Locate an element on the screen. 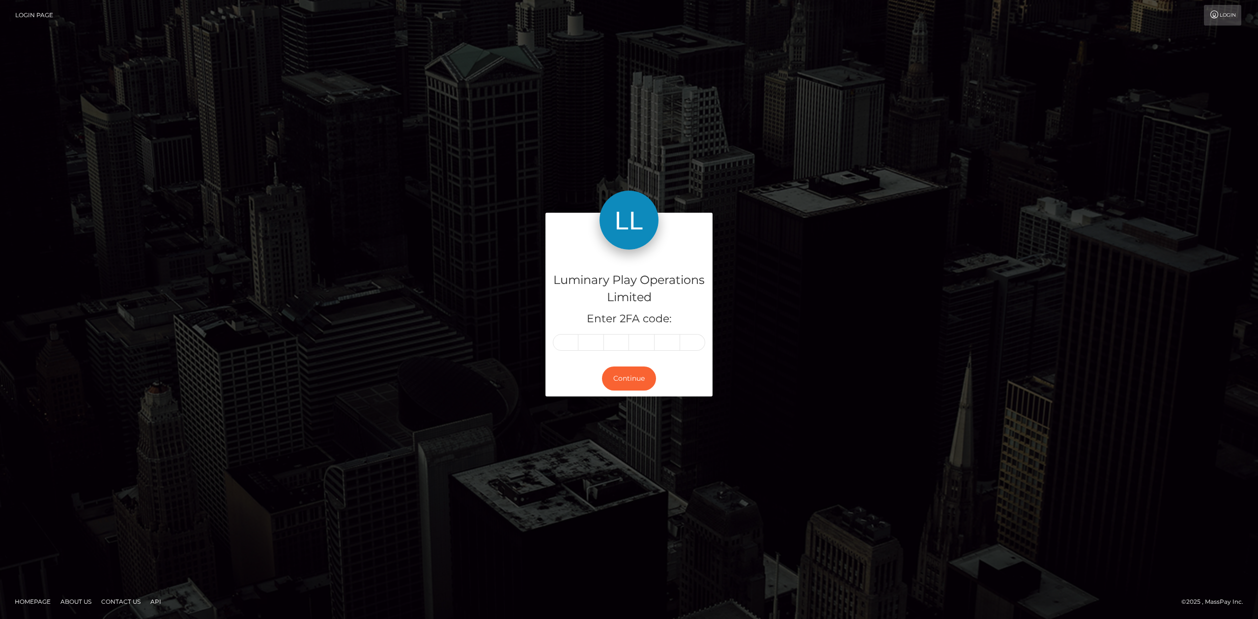 The height and width of the screenshot is (619, 1258). a: API is located at coordinates (156, 601).